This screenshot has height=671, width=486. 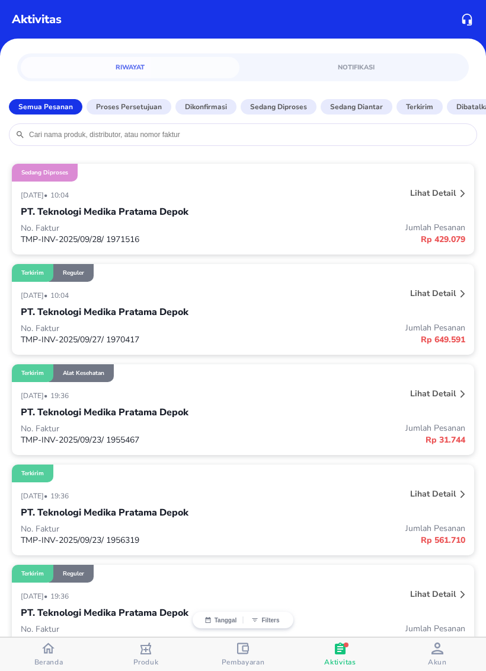 I want to click on div: simple tabs, so click(x=243, y=66).